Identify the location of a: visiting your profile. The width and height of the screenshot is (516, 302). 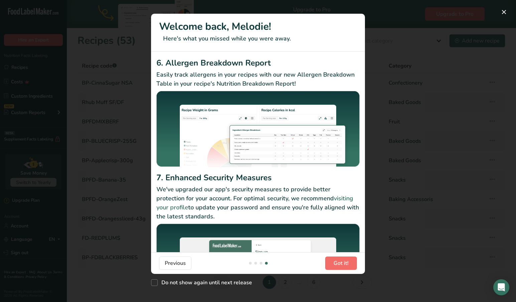
(255, 203).